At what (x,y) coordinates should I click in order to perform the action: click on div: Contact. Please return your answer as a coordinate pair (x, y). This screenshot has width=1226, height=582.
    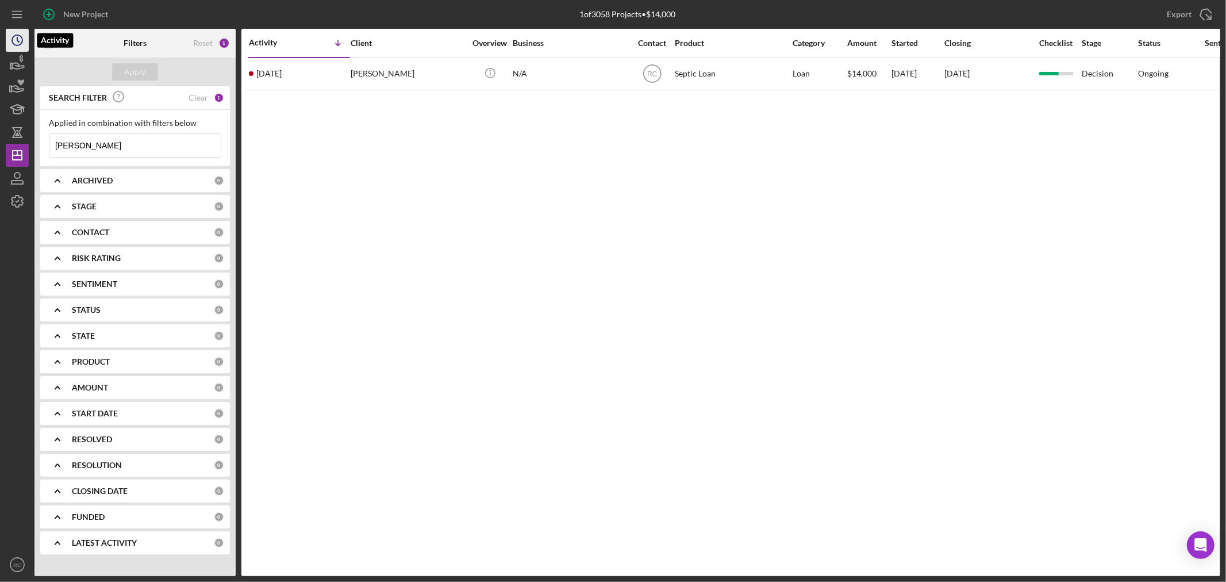
    Looking at the image, I should click on (652, 43).